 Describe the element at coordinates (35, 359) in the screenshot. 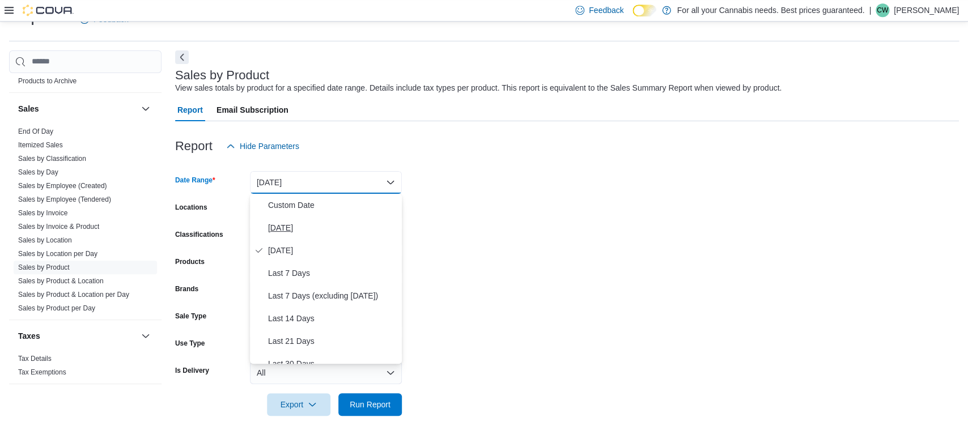

I see `a: Tax Details` at that location.